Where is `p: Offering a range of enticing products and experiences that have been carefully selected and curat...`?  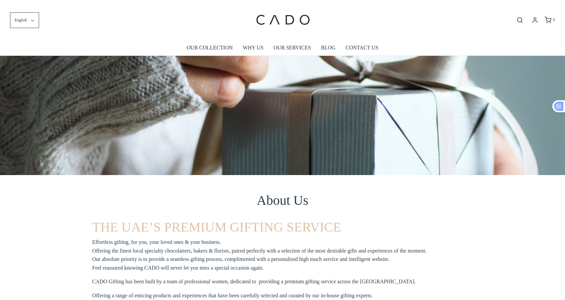
p: Offering a range of enticing products and experiences that have been carefully selected and curat... is located at coordinates (232, 295).